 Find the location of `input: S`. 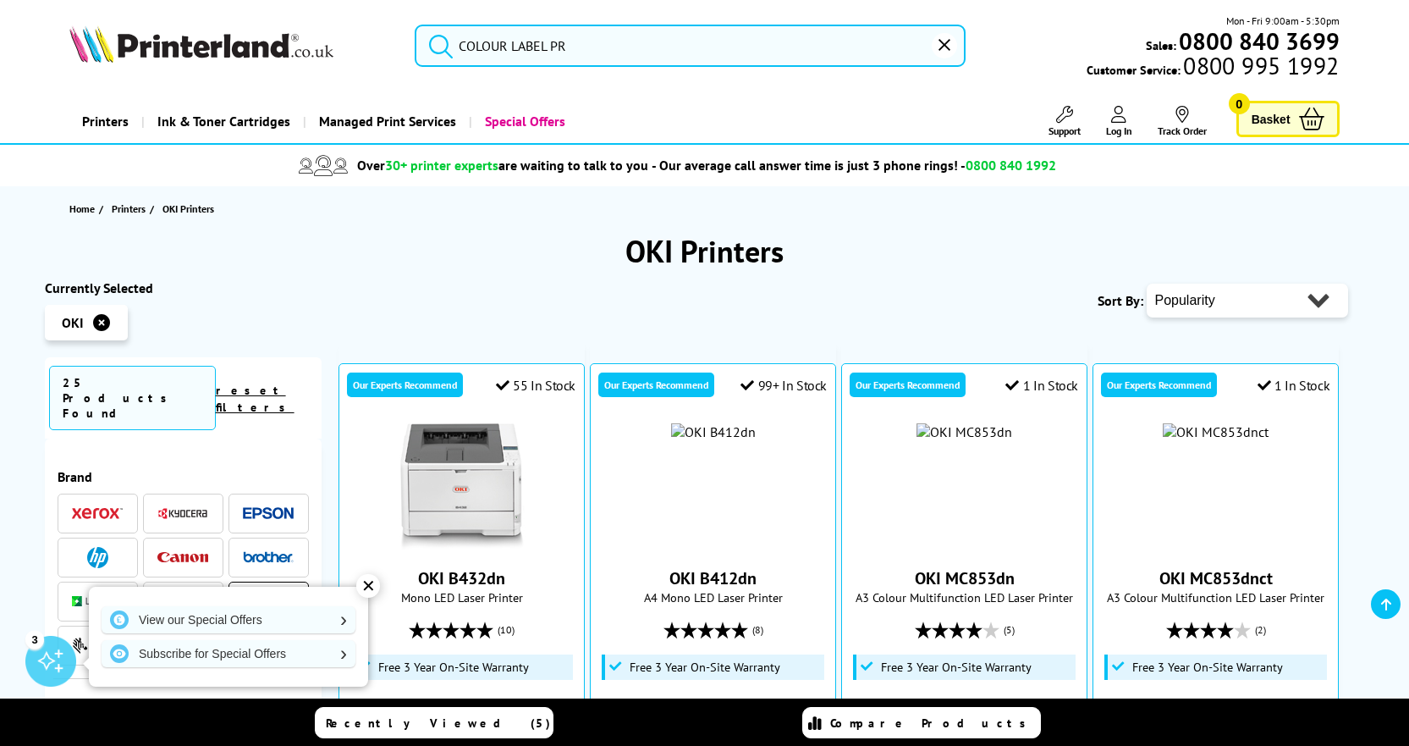

input: S is located at coordinates (691, 46).